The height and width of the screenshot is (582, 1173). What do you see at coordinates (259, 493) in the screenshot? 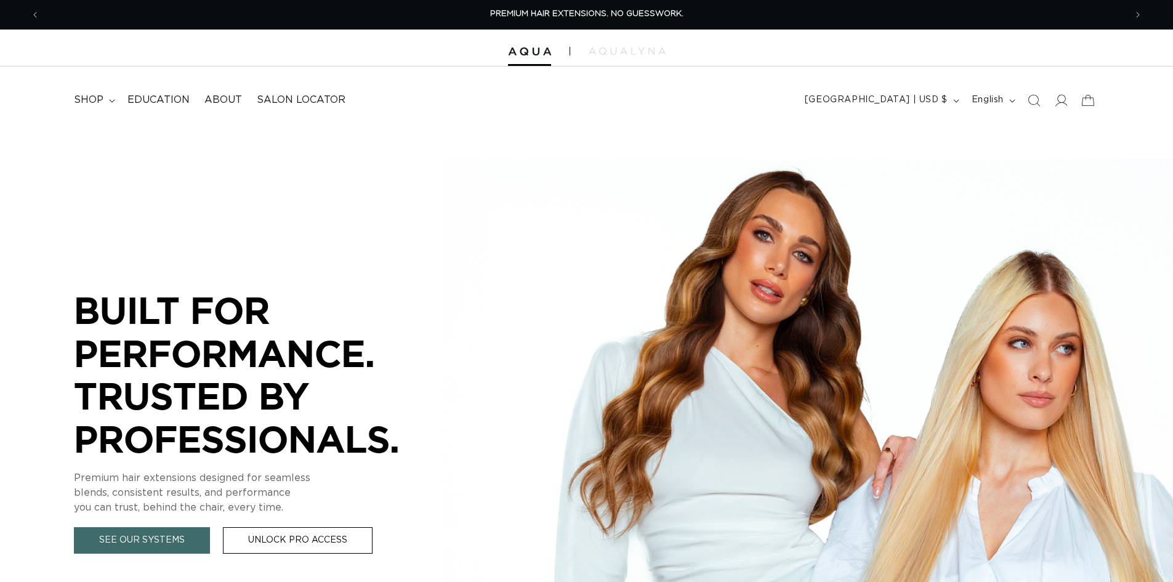
I see `p: Premium hair extensions designed for seamless blends, consistent results, and performance you can...` at bounding box center [259, 493].